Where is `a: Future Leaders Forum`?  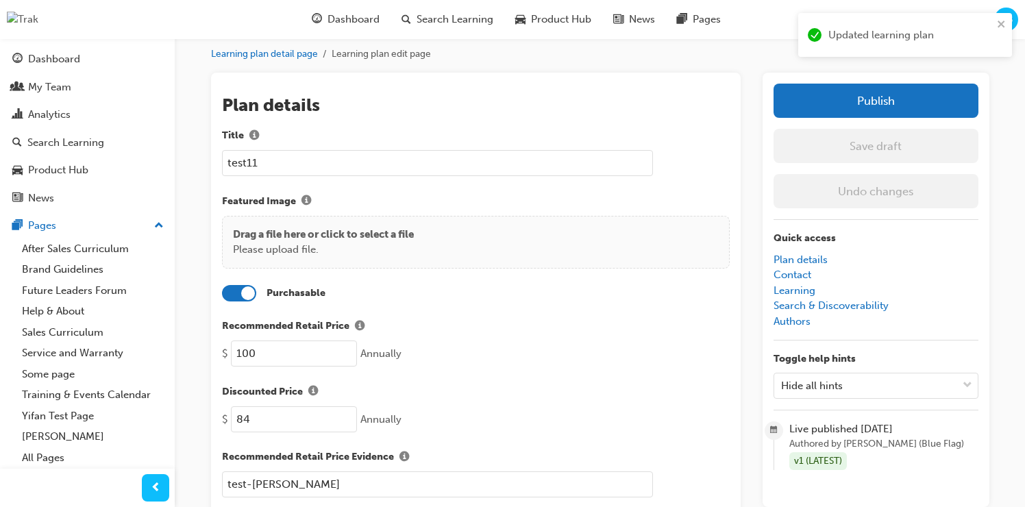
a: Future Leaders Forum is located at coordinates (92, 290).